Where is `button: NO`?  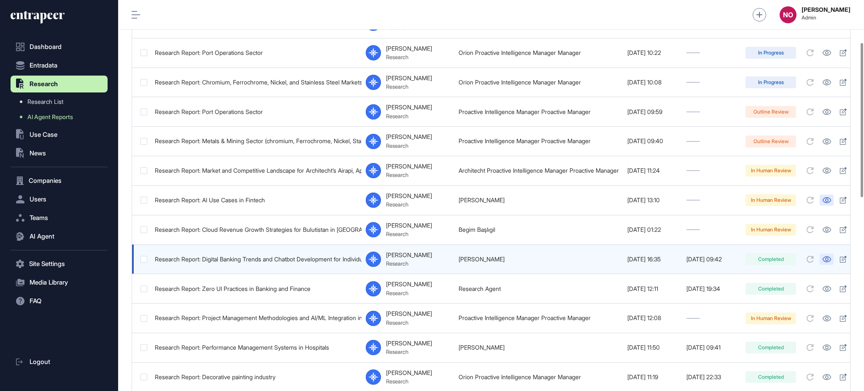
button: NO is located at coordinates (788, 15).